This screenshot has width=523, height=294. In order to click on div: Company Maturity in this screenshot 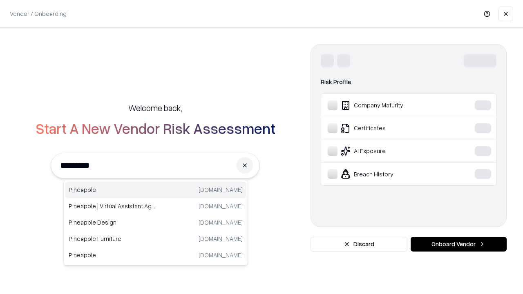, I will do `click(389, 105)`.